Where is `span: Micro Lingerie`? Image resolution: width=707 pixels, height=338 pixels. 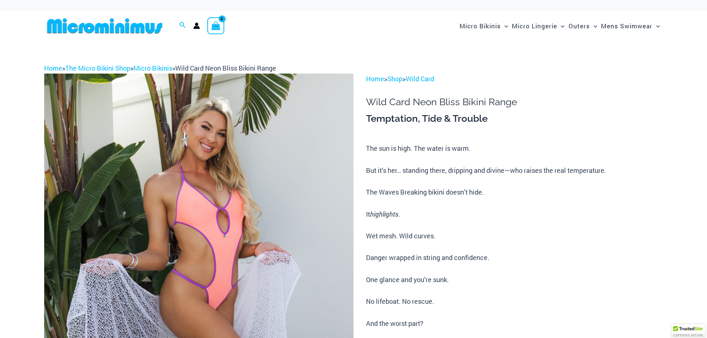
span: Micro Lingerie is located at coordinates (534, 26).